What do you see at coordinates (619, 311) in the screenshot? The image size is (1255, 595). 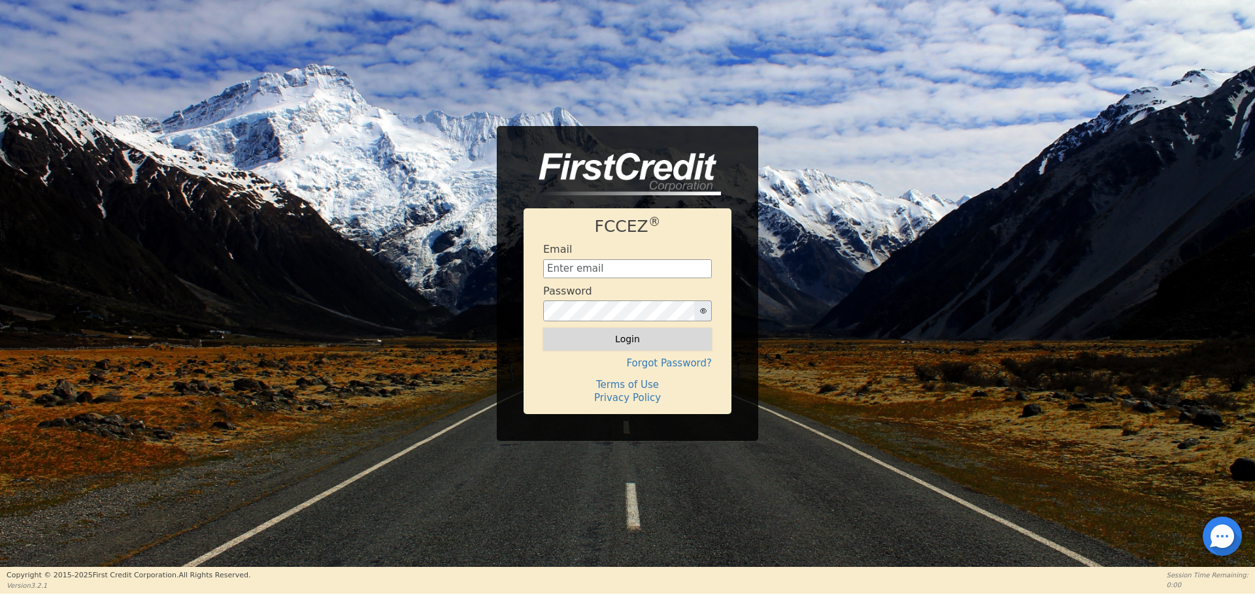 I see `input: password` at bounding box center [619, 311].